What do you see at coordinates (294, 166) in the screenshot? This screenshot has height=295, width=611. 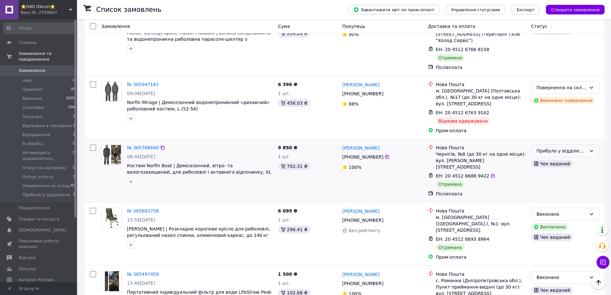 I see `div: 702.31 ₴` at bounding box center [294, 166].